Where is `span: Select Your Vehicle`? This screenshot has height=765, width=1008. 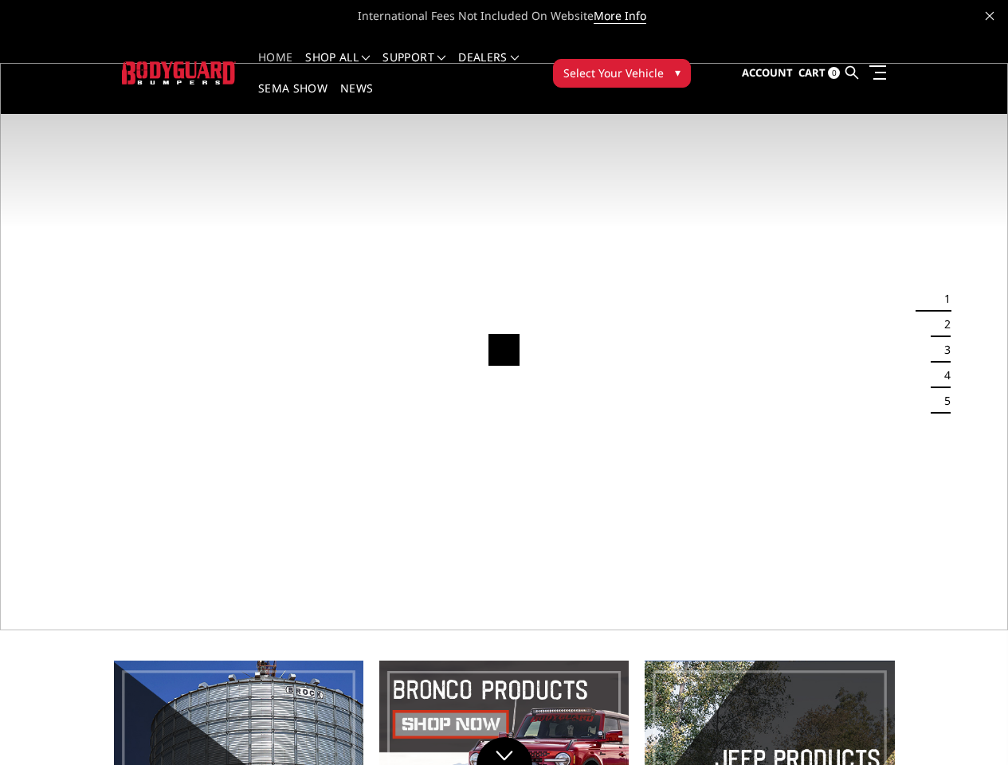
span: Select Your Vehicle is located at coordinates (613, 73).